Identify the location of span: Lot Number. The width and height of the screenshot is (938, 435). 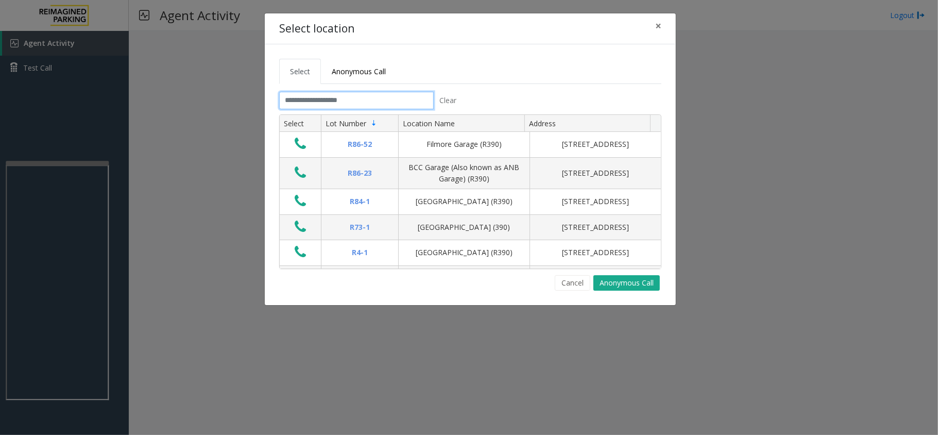
(346, 123).